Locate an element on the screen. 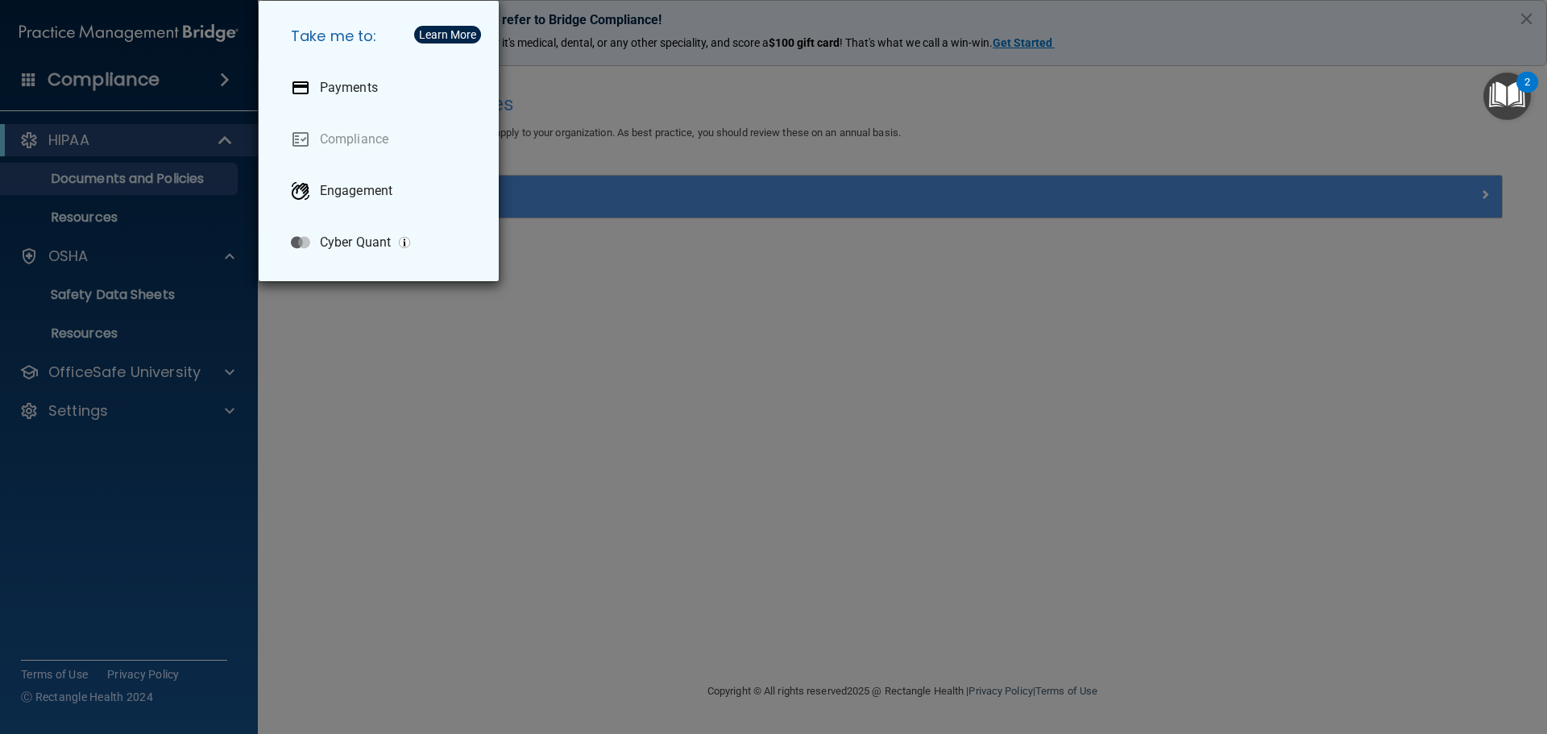  a: Payments is located at coordinates (382, 88).